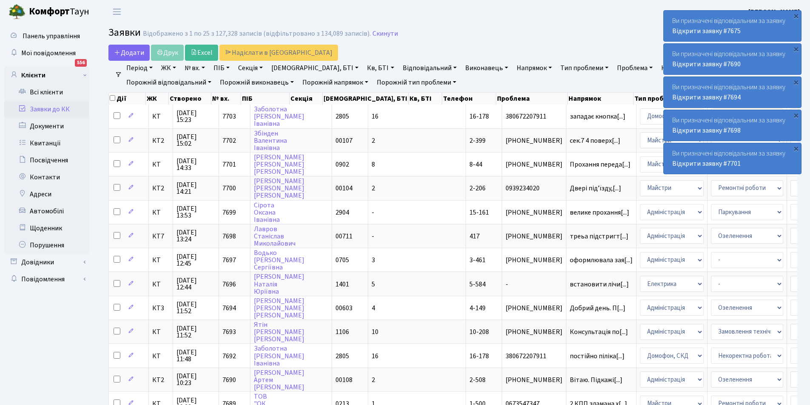 The image size is (810, 405). I want to click on span: 7702, so click(229, 141).